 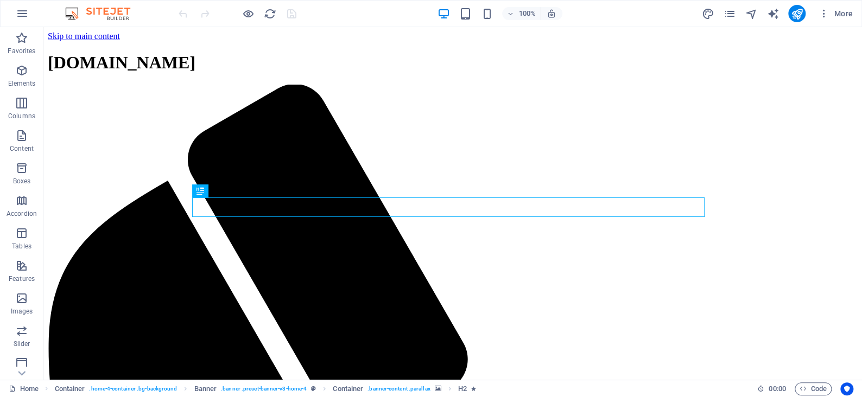 What do you see at coordinates (22, 116) in the screenshot?
I see `p: Columns` at bounding box center [22, 116].